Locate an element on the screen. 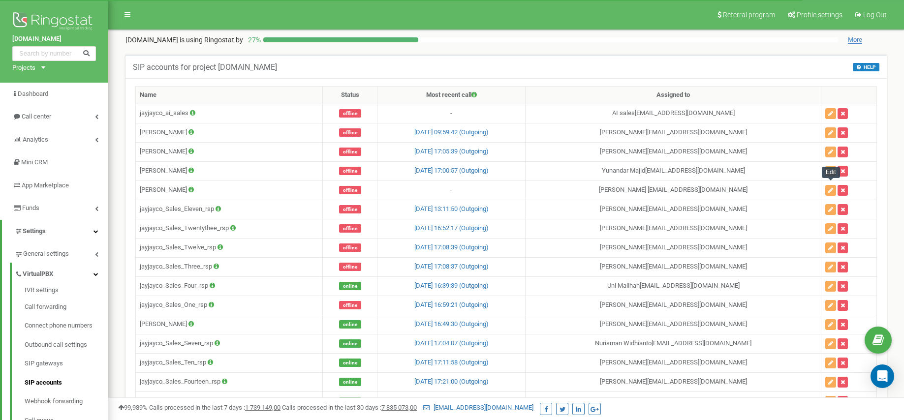 The image size is (904, 420). span: Funds is located at coordinates (31, 208).